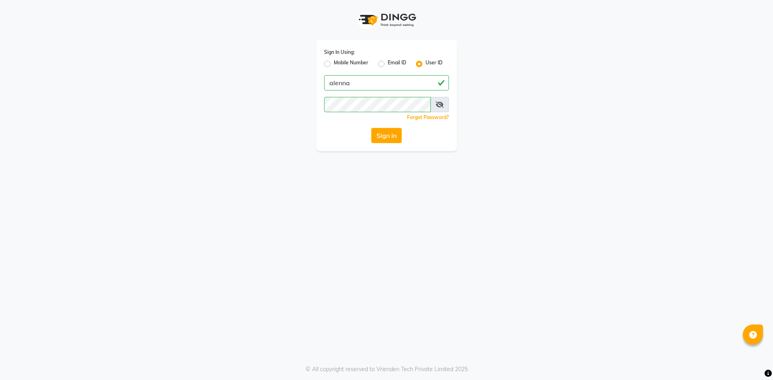 This screenshot has height=380, width=773. Describe the element at coordinates (386, 136) in the screenshot. I see `button: Sign In` at that location.